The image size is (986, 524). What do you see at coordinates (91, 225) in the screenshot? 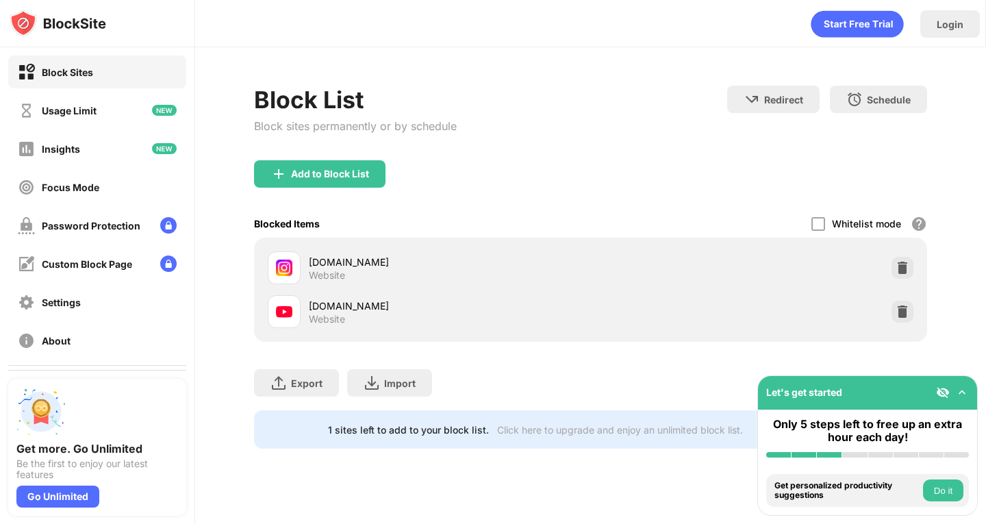
I see `div: Password Protection` at bounding box center [91, 225].